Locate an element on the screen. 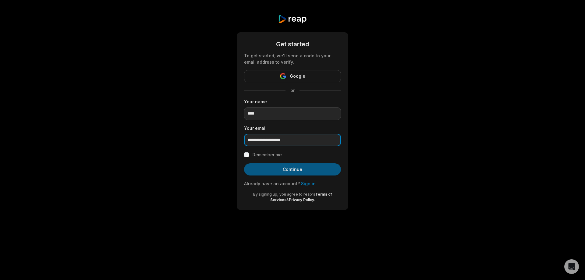 The image size is (585, 280). label: Your email is located at coordinates (293, 128).